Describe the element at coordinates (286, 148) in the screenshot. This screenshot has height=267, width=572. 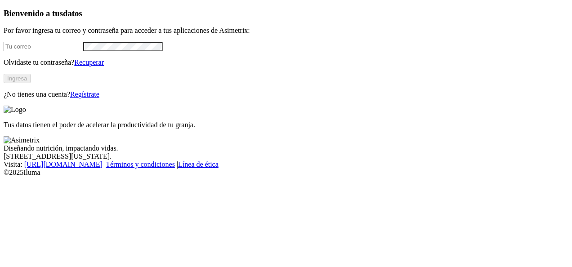
I see `div: Diseñando nutrición, impactando vidas.` at that location.